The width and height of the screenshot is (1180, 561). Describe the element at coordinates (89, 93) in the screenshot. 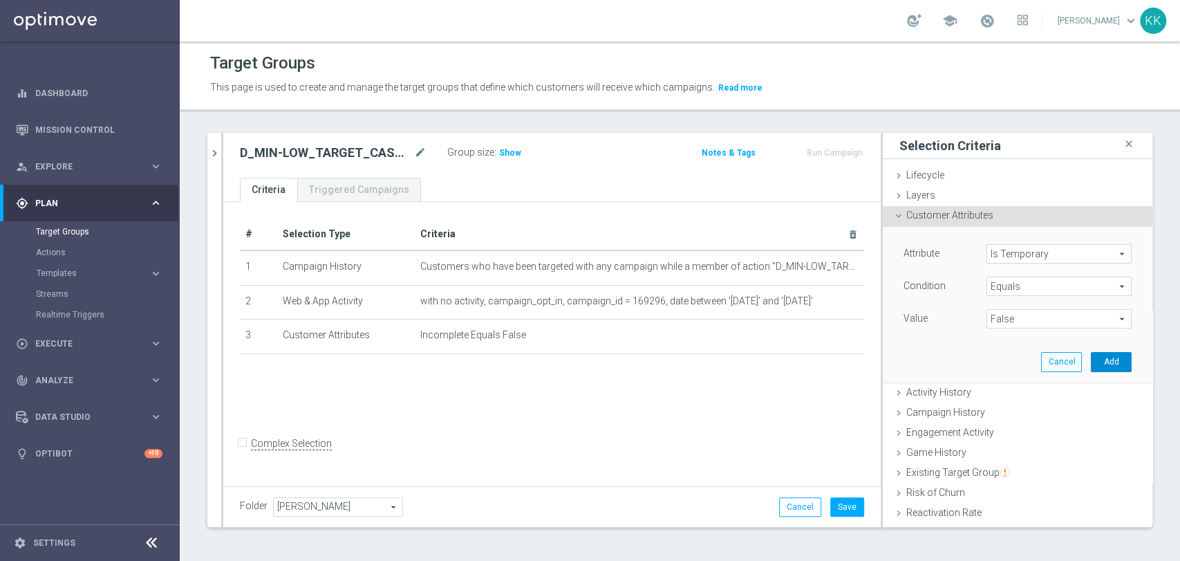

I see `button: equalizer Dashboard` at that location.